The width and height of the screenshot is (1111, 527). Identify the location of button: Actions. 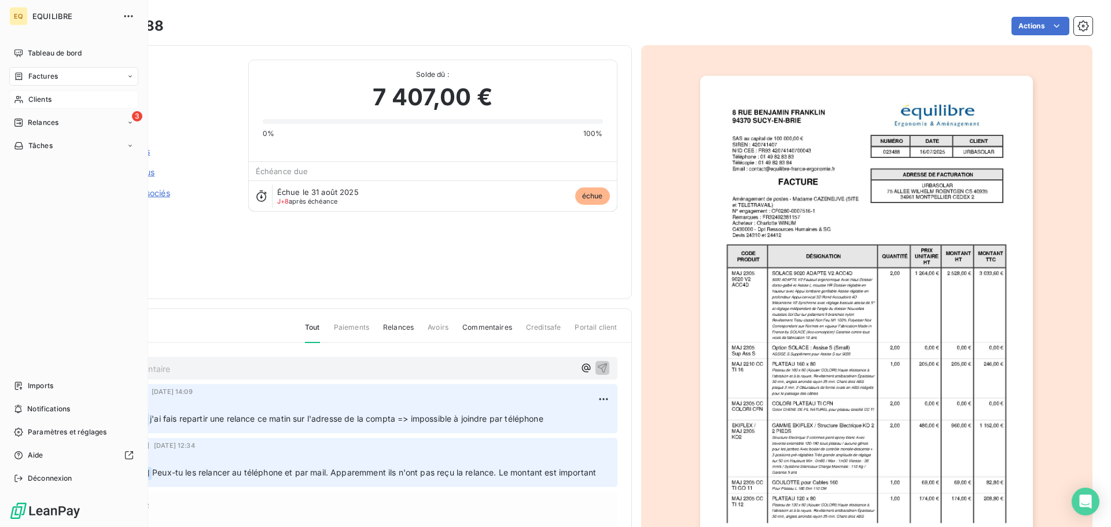
(1040, 26).